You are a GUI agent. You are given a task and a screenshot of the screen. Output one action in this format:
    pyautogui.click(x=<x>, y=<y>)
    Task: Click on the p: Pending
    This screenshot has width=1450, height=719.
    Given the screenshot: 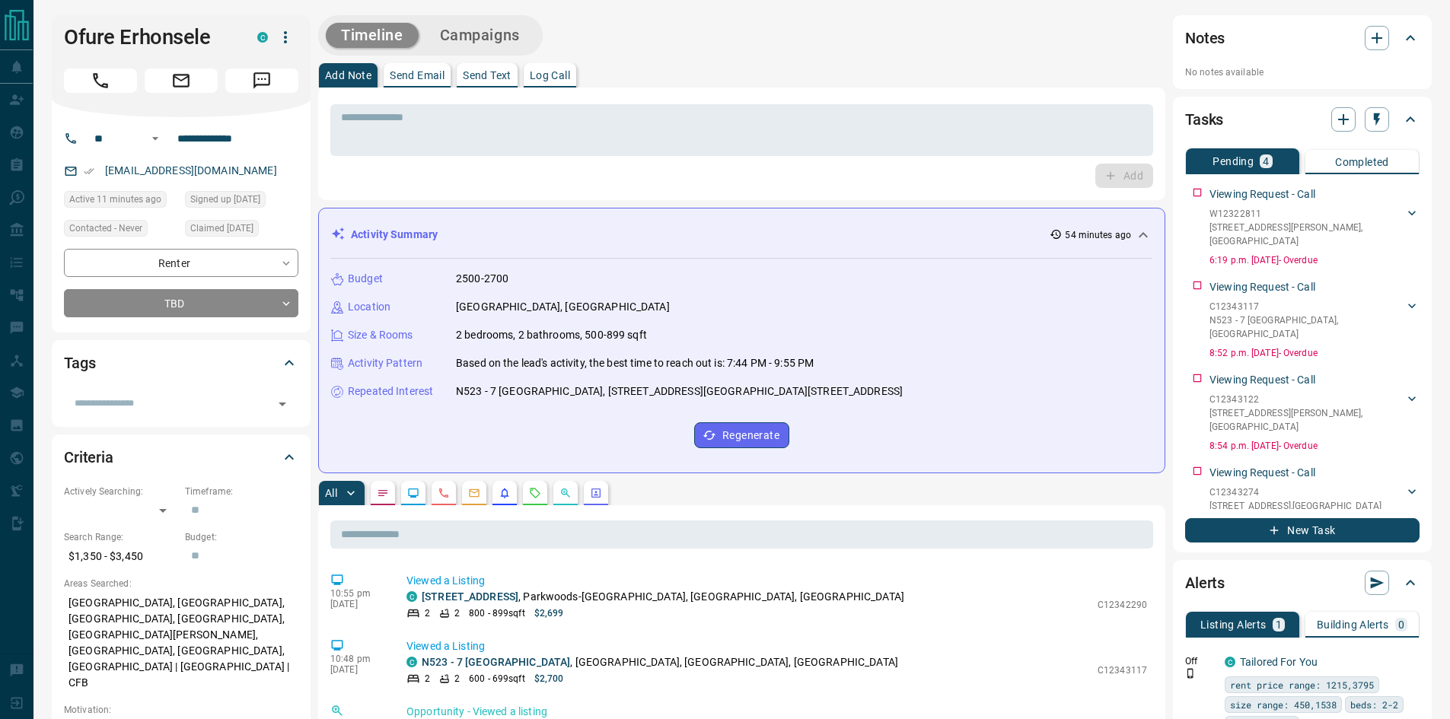 What is the action you would take?
    pyautogui.click(x=1233, y=161)
    